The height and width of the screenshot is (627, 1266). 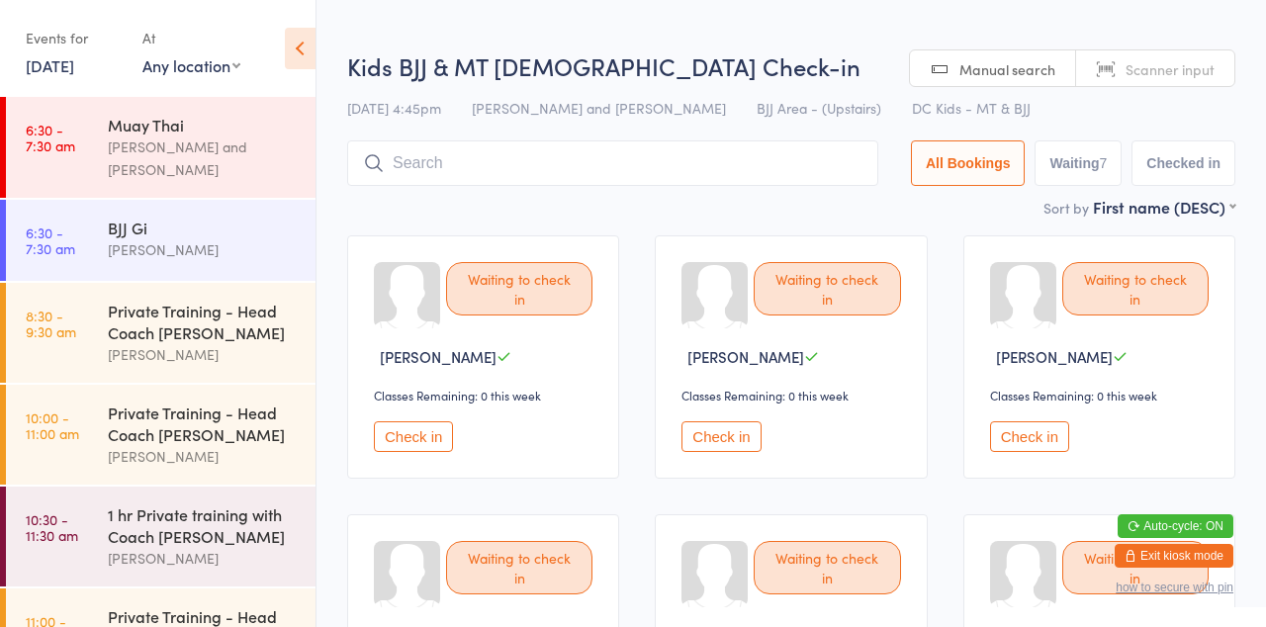 What do you see at coordinates (74, 38) in the screenshot?
I see `div: Events for` at bounding box center [74, 38].